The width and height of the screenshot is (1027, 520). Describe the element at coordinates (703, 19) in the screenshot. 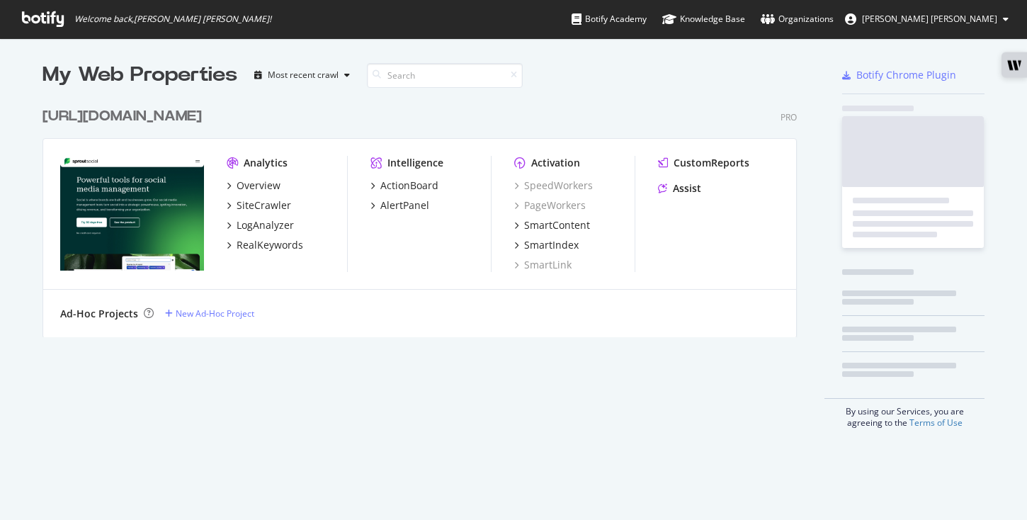

I see `div: Knowledge Base` at that location.